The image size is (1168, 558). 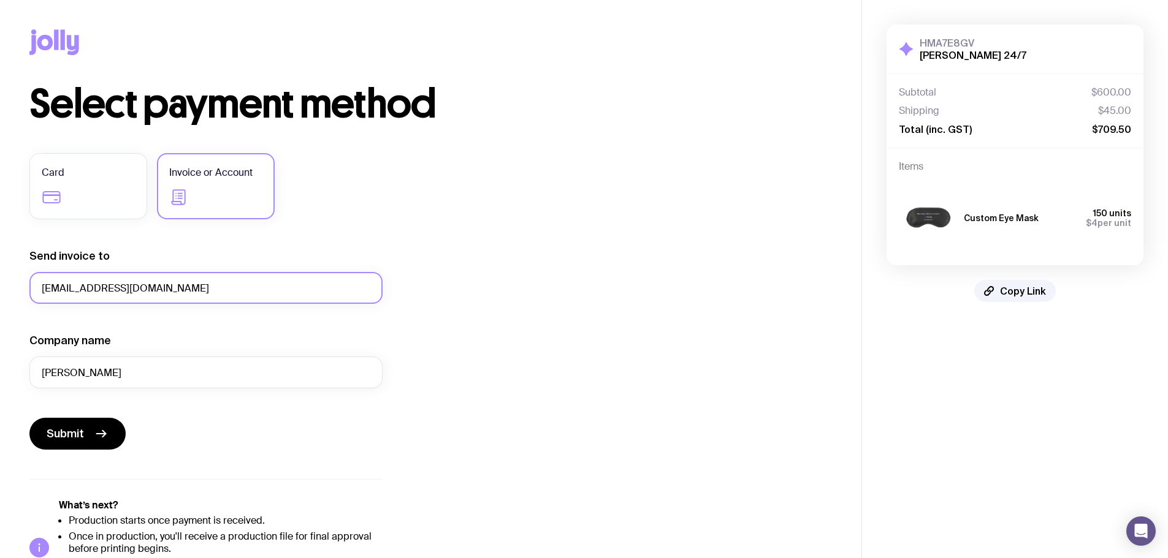 What do you see at coordinates (226, 521) in the screenshot?
I see `li: Production starts once payment is received.` at bounding box center [226, 521].